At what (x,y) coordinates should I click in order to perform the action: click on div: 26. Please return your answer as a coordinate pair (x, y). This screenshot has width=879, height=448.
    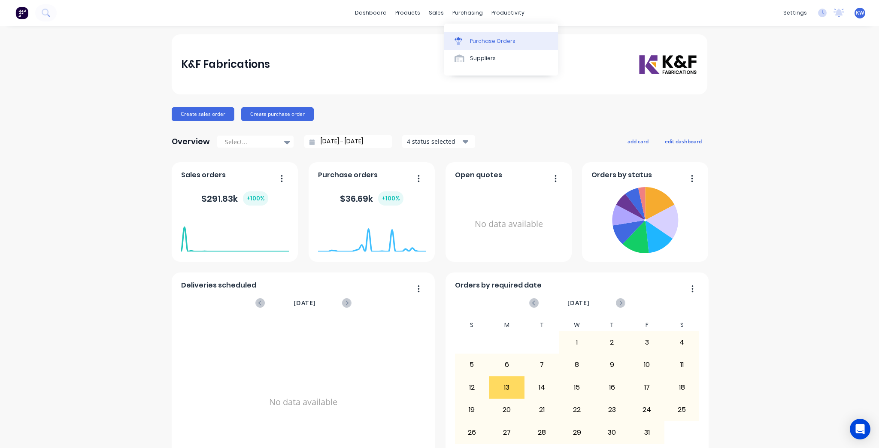
    Looking at the image, I should click on (472, 432).